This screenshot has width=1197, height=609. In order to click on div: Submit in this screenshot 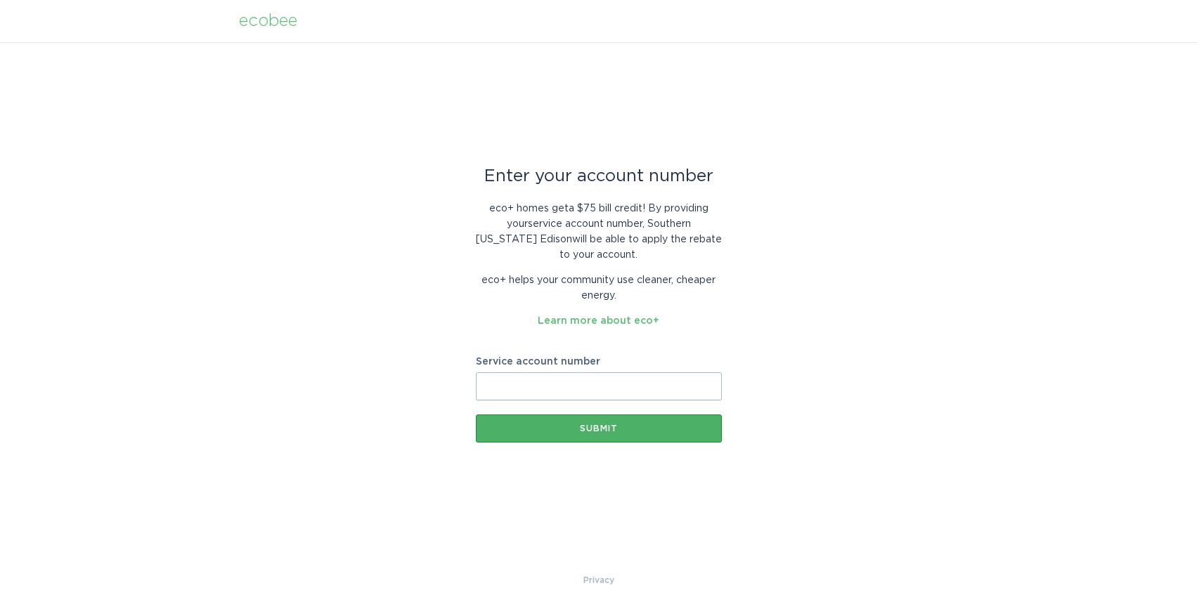, I will do `click(599, 429)`.